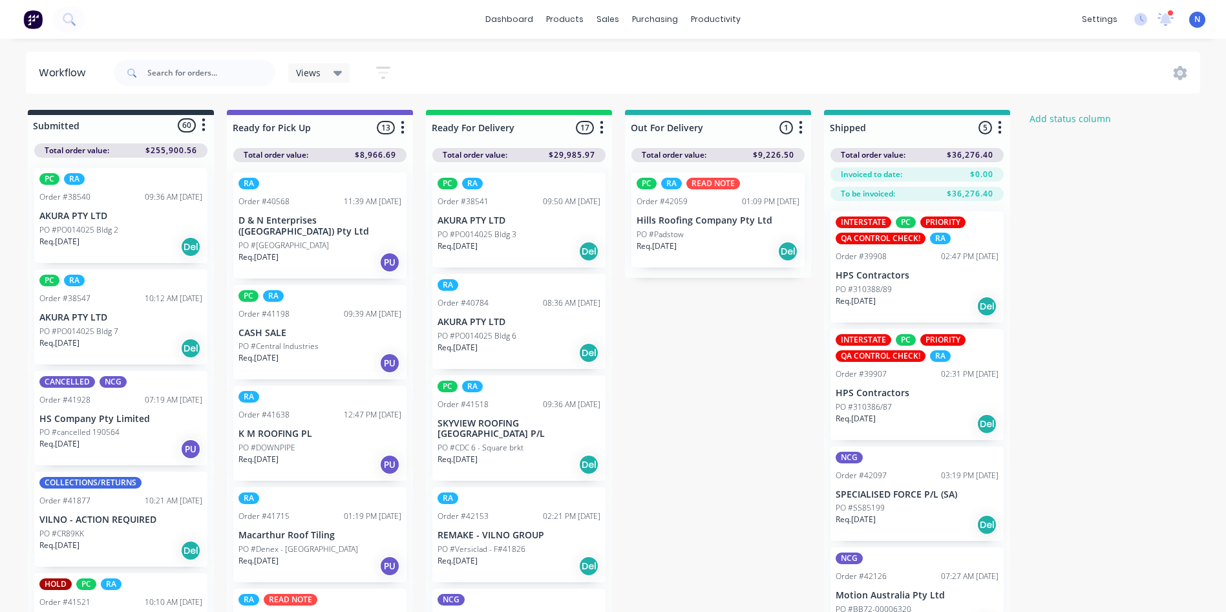  Describe the element at coordinates (56, 584) in the screenshot. I see `div: HOLD` at that location.